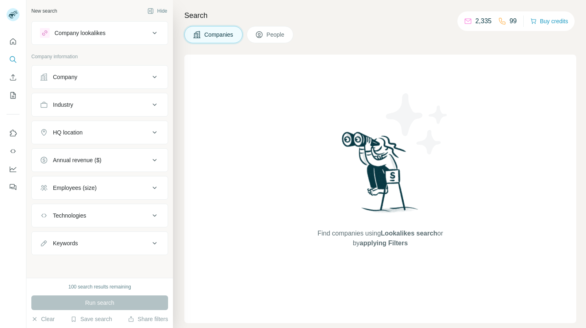  I want to click on div: Annual revenue ($), so click(77, 160).